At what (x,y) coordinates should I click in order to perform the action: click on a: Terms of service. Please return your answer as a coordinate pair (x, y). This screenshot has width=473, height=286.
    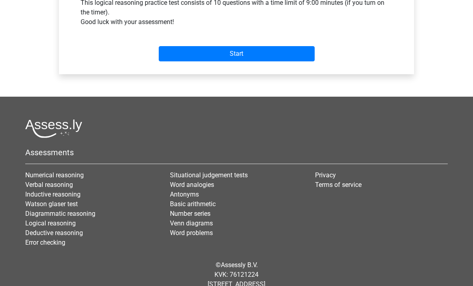
    Looking at the image, I should click on (338, 184).